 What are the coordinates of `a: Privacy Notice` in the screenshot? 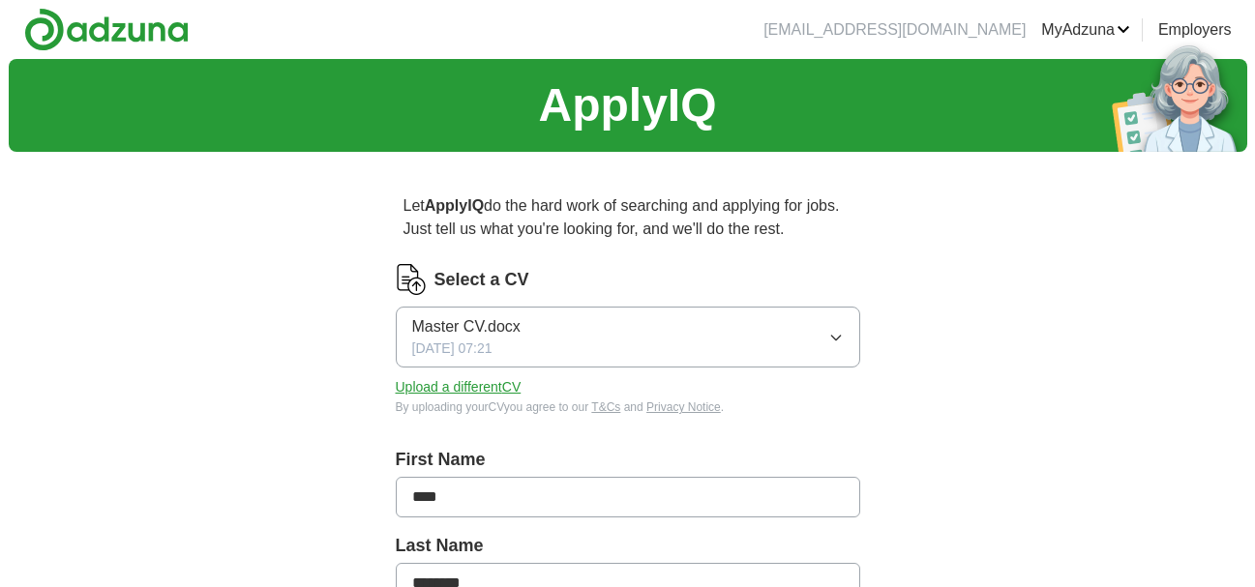 It's located at (683, 407).